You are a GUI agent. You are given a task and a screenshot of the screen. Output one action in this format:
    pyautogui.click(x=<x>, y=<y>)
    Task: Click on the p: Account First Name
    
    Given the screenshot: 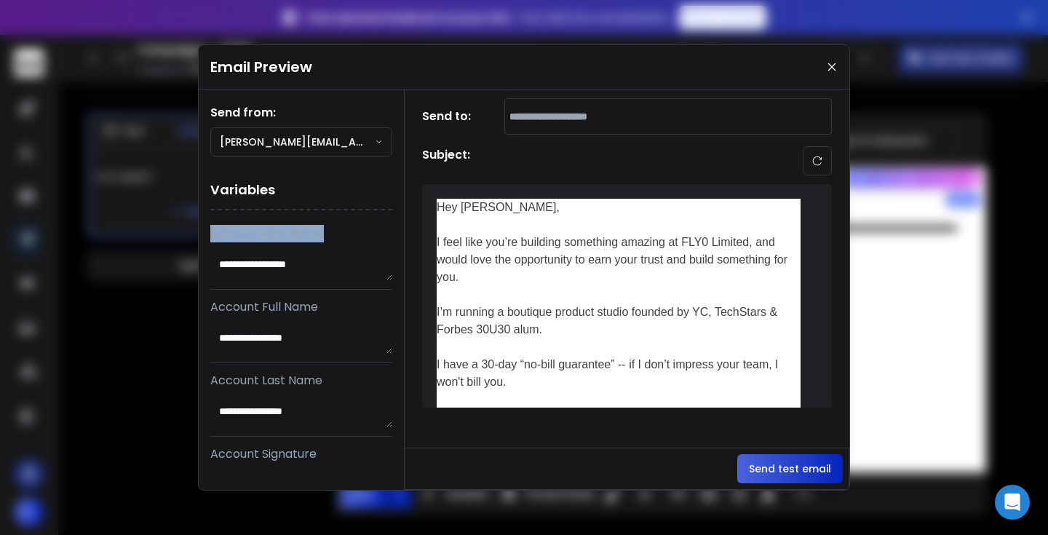 What is the action you would take?
    pyautogui.click(x=301, y=234)
    